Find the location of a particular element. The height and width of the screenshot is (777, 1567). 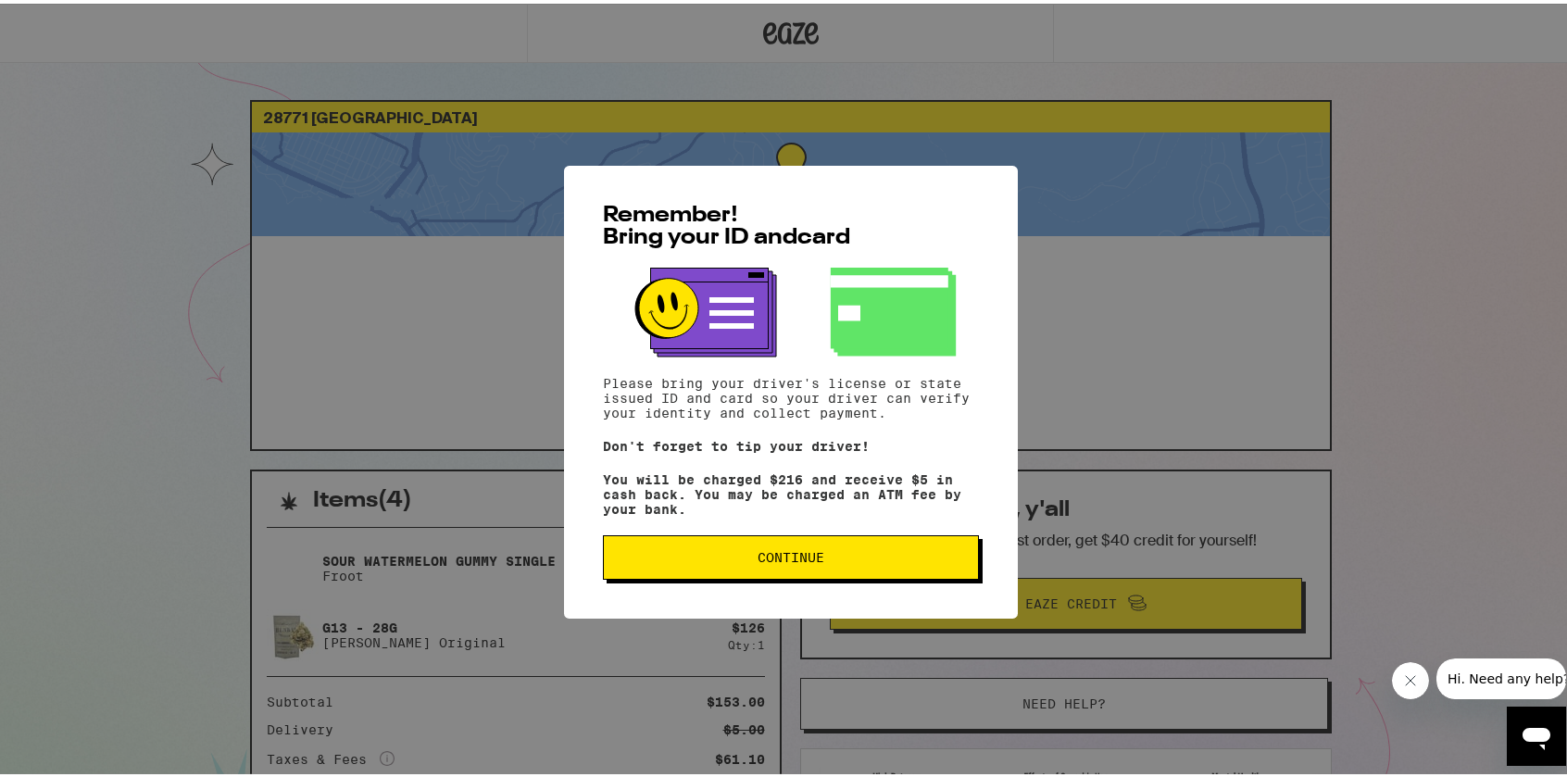

span: Hi. Need any help? is located at coordinates (72, 20).